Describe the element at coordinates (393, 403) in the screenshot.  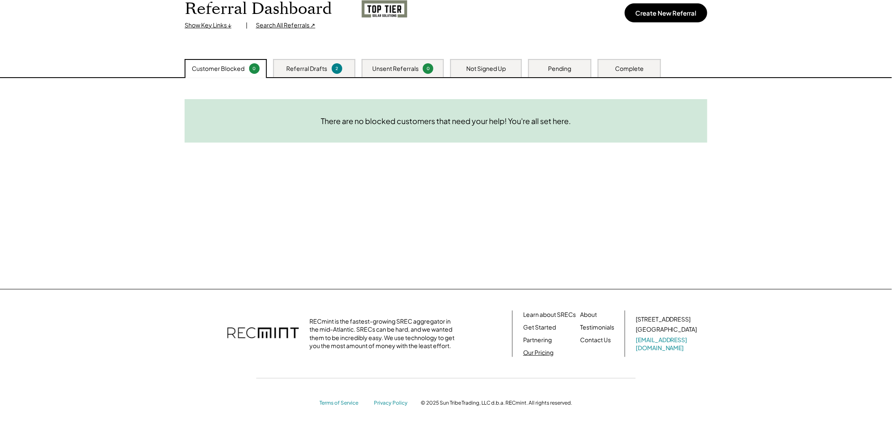
I see `a: Privacy Policy` at that location.